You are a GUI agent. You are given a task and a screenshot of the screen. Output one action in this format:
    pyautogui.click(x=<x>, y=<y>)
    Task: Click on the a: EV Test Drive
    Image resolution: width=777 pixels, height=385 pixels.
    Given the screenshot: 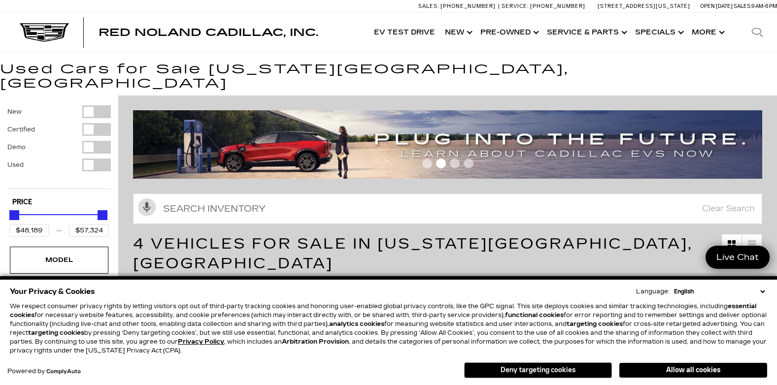 What is the action you would take?
    pyautogui.click(x=405, y=33)
    